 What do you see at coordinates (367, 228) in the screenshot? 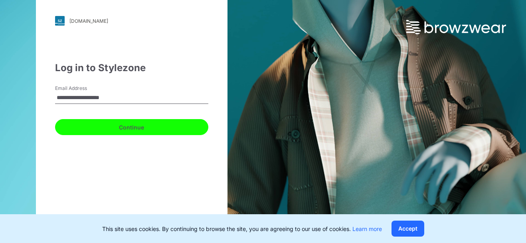
I see `a: Learn more` at bounding box center [367, 228].